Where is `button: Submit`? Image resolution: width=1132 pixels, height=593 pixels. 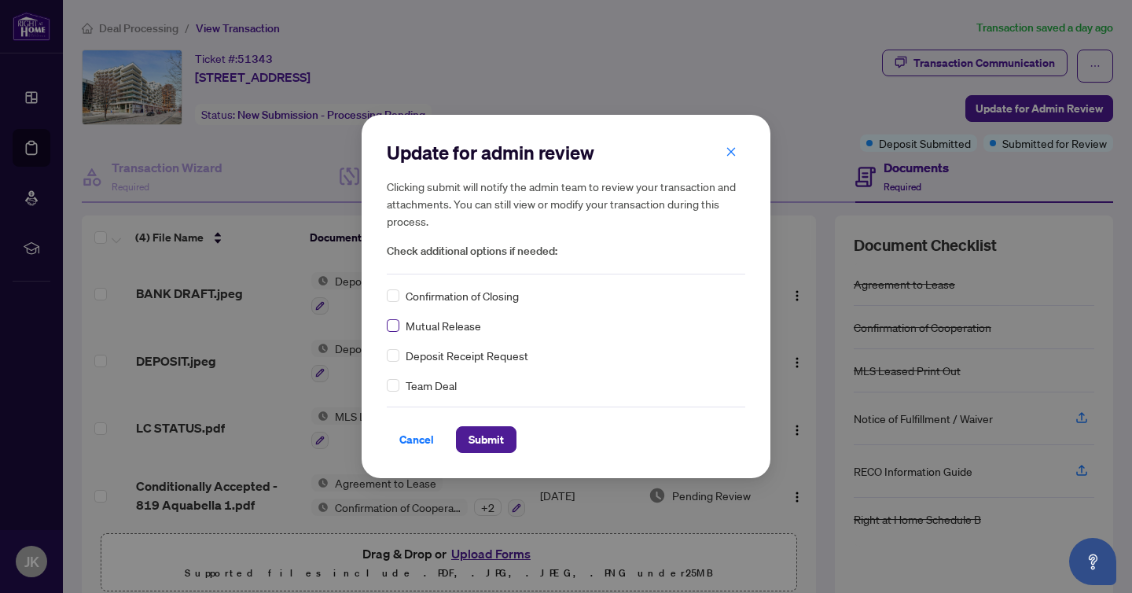
button: Submit is located at coordinates (486, 439).